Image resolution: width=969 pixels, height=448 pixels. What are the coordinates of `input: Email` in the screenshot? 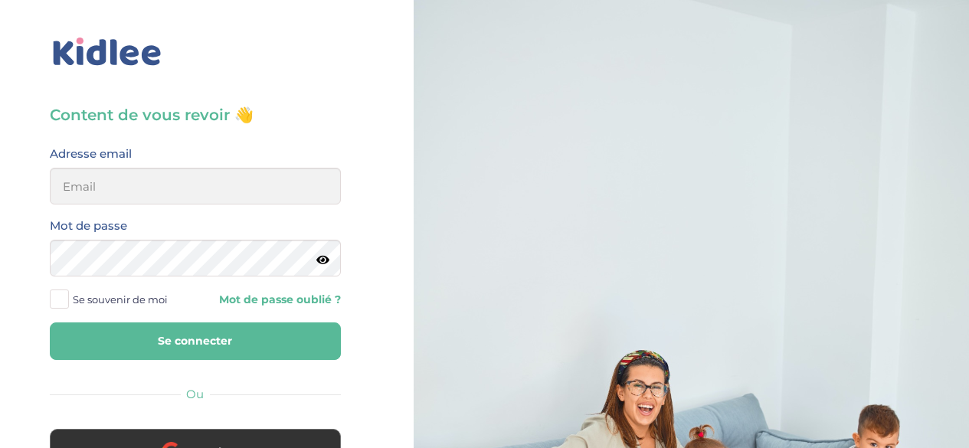 It's located at (195, 186).